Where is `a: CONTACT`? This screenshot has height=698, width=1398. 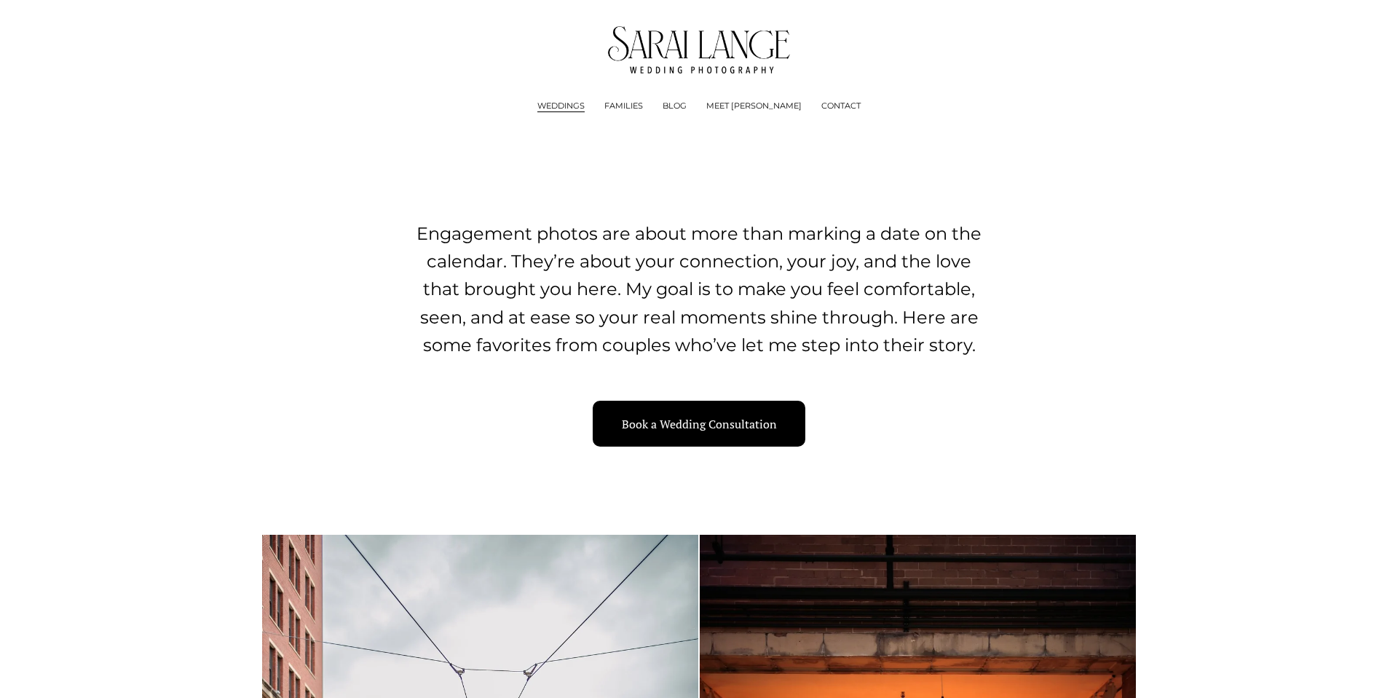
a: CONTACT is located at coordinates (841, 106).